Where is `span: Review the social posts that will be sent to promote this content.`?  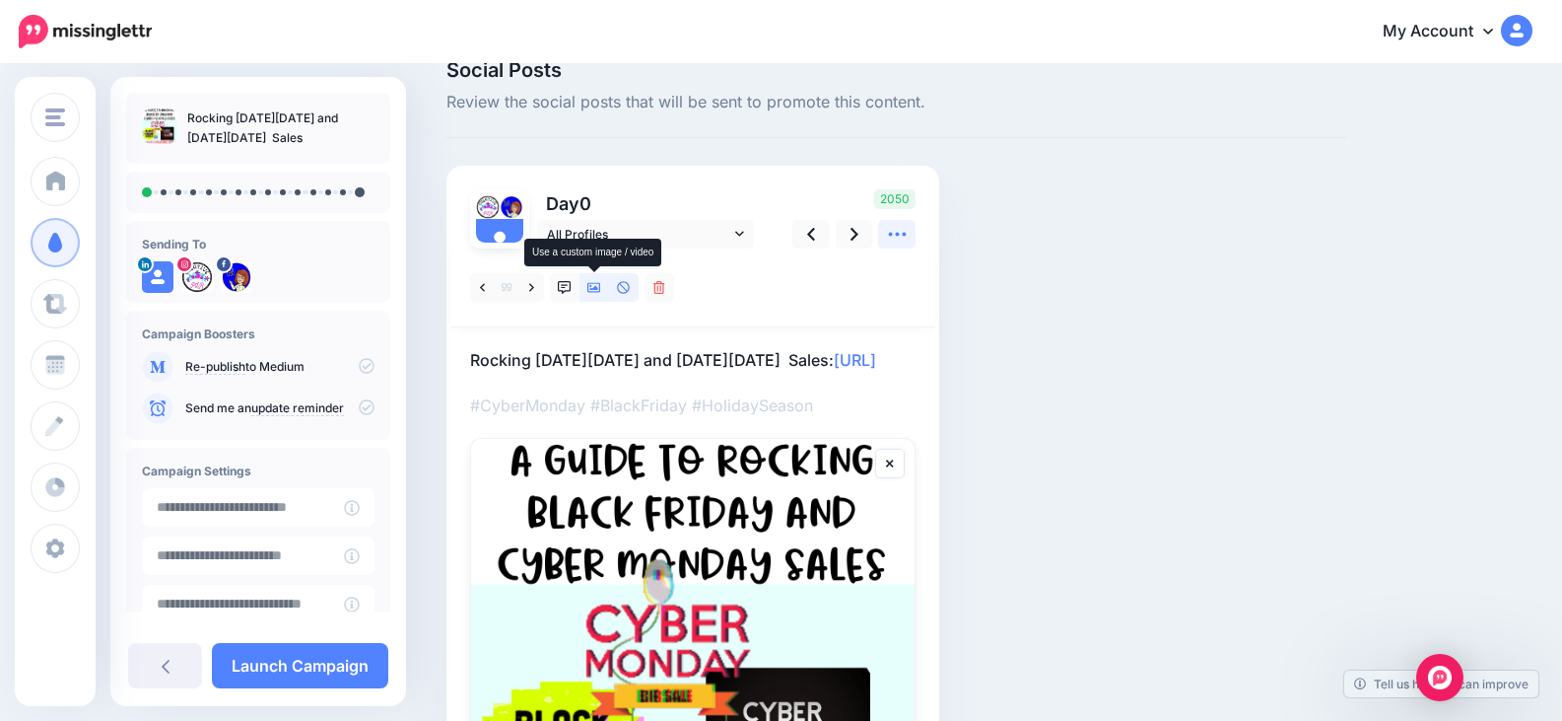 span: Review the social posts that will be sent to promote this content. is located at coordinates (896, 103).